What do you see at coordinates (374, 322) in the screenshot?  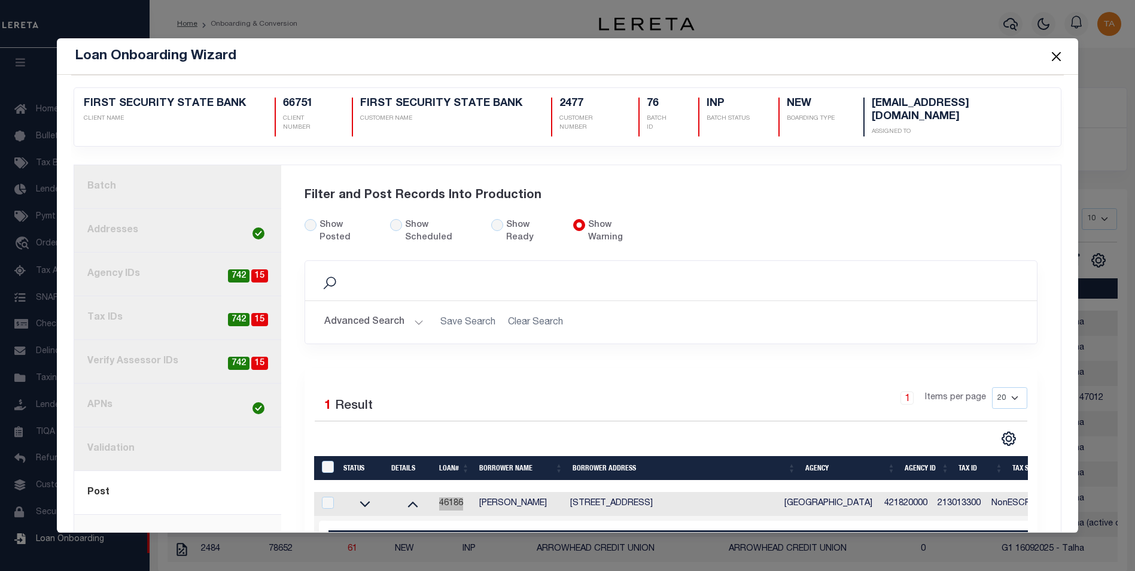 I see `button: Advanced Search` at bounding box center [374, 322].